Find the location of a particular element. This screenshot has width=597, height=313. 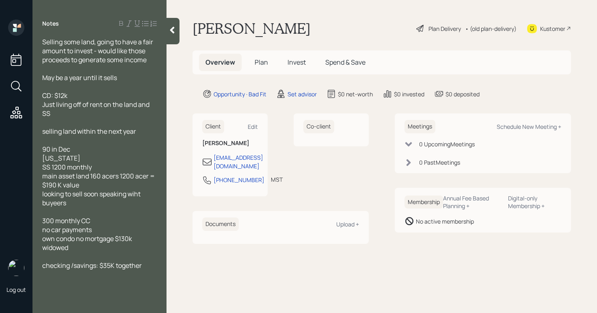

div: Kustomer is located at coordinates (553, 28).